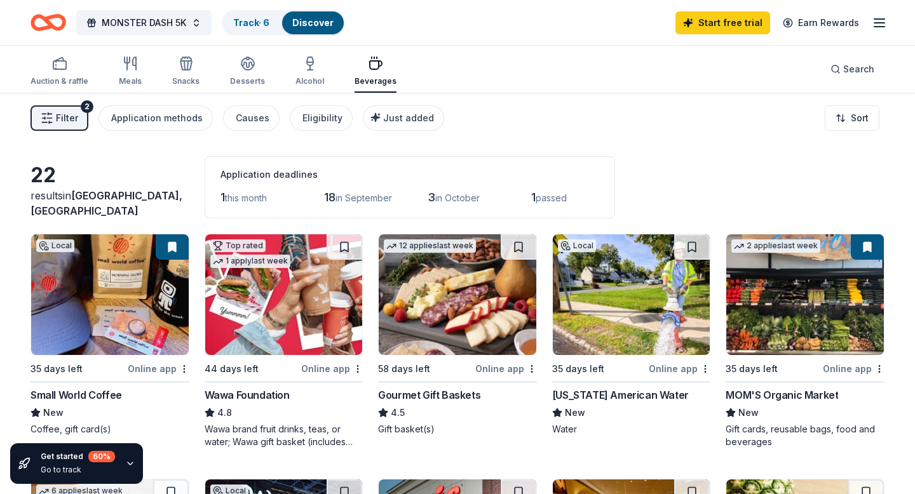 The image size is (915, 494). Describe the element at coordinates (457, 429) in the screenshot. I see `div: Gift basket(s)` at that location.